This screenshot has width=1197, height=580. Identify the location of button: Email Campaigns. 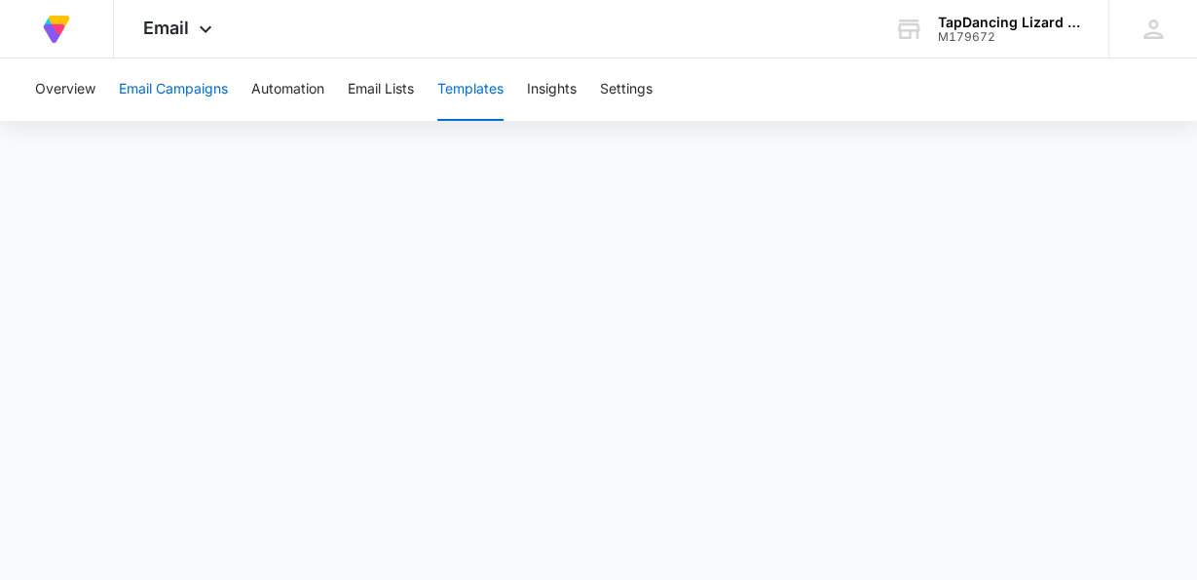
(173, 90).